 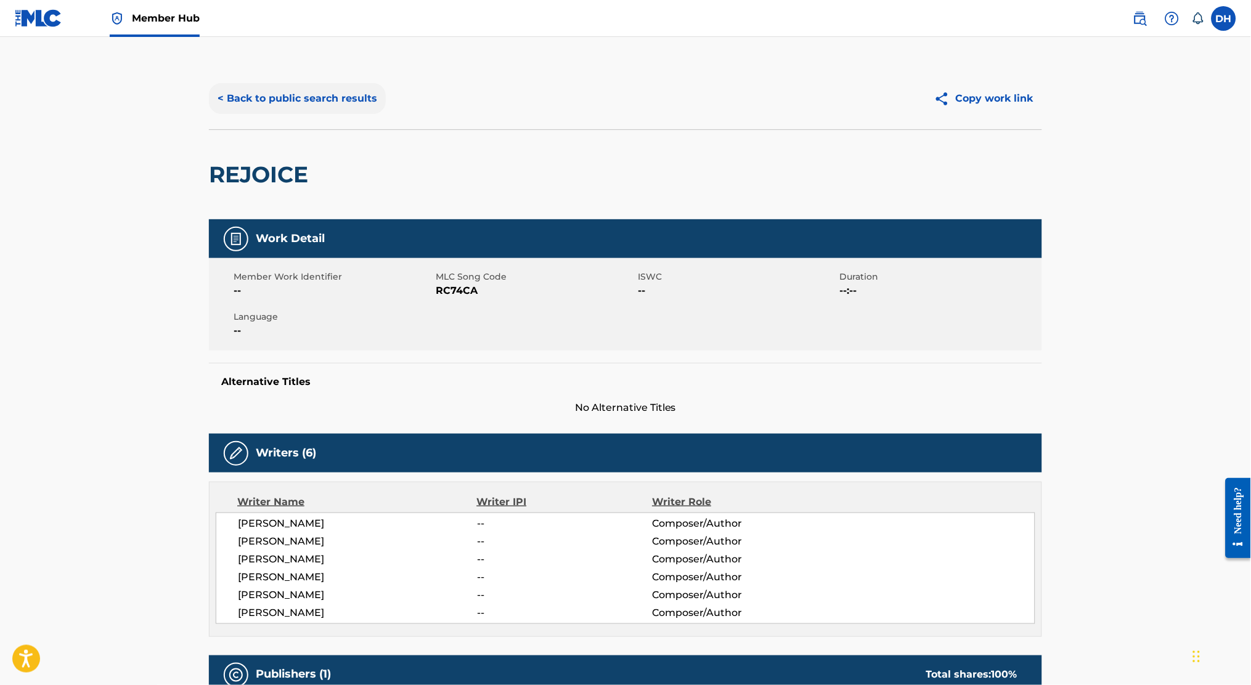 What do you see at coordinates (293, 675) in the screenshot?
I see `h5: Publishers (1)` at bounding box center [293, 675].